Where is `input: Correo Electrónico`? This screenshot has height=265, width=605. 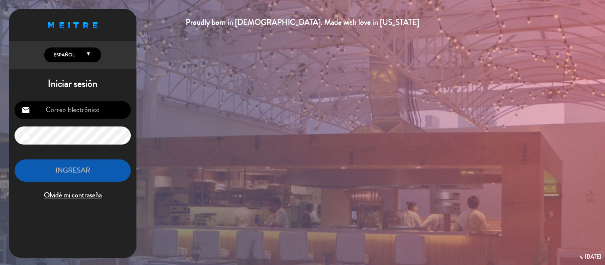
input: Correo Electrónico is located at coordinates (73, 110).